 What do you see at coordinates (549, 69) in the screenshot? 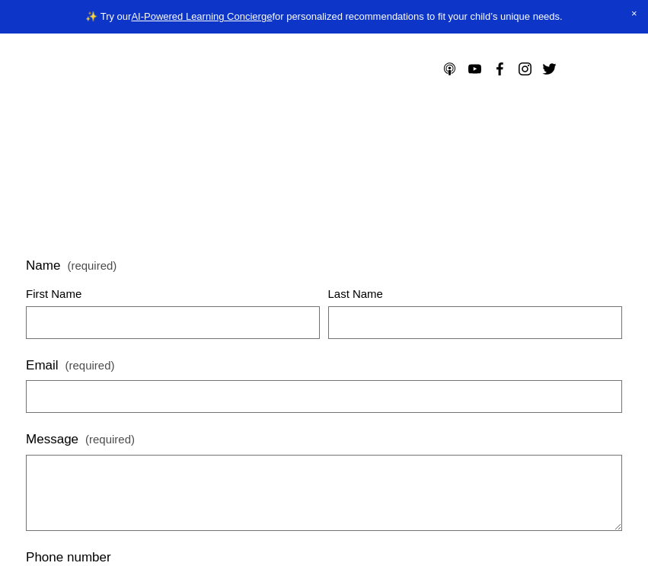
I see `a: Twitter` at bounding box center [549, 69].